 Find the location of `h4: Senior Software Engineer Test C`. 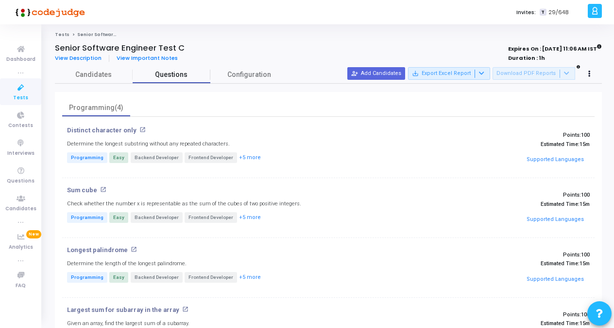

h4: Senior Software Engineer Test C is located at coordinates (120, 48).